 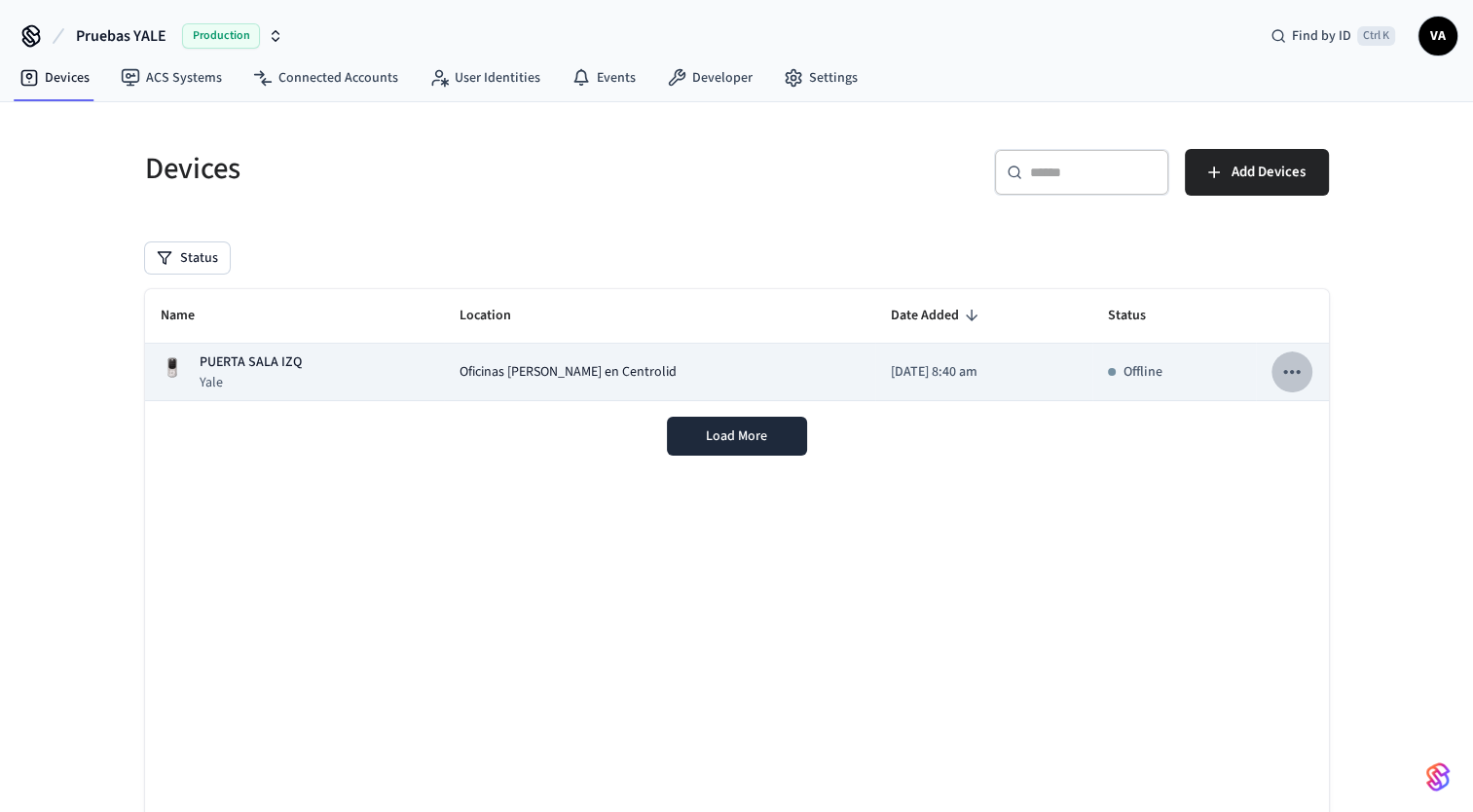 I want to click on span: Pruebas YALE, so click(x=121, y=36).